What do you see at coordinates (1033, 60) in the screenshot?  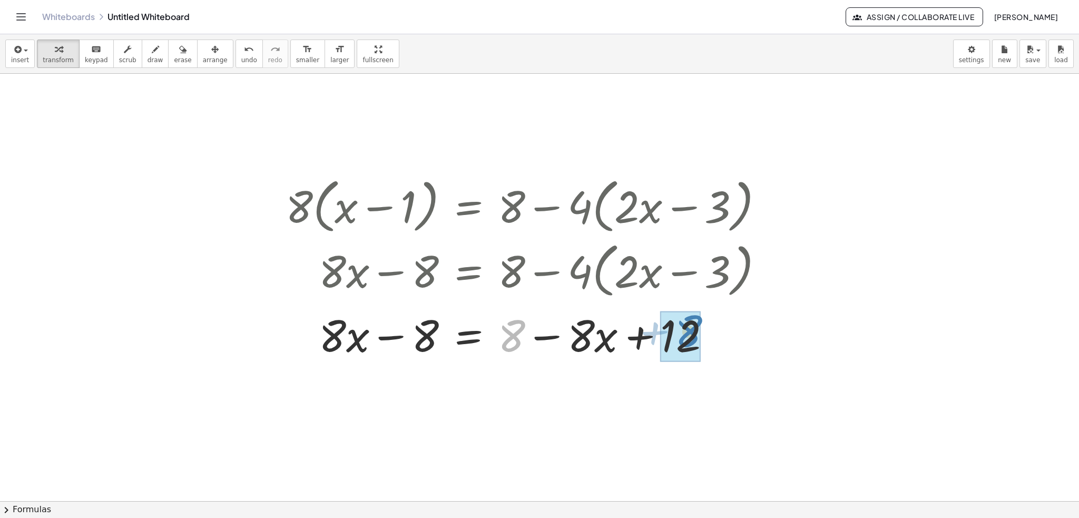 I see `span: save` at bounding box center [1033, 60].